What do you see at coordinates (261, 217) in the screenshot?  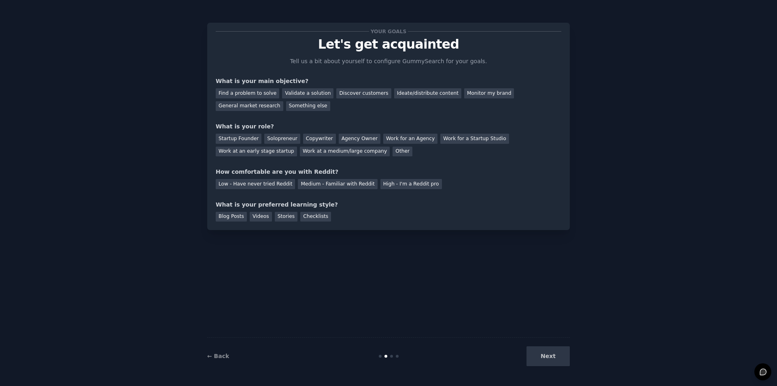 I see `div: Videos` at bounding box center [261, 217].